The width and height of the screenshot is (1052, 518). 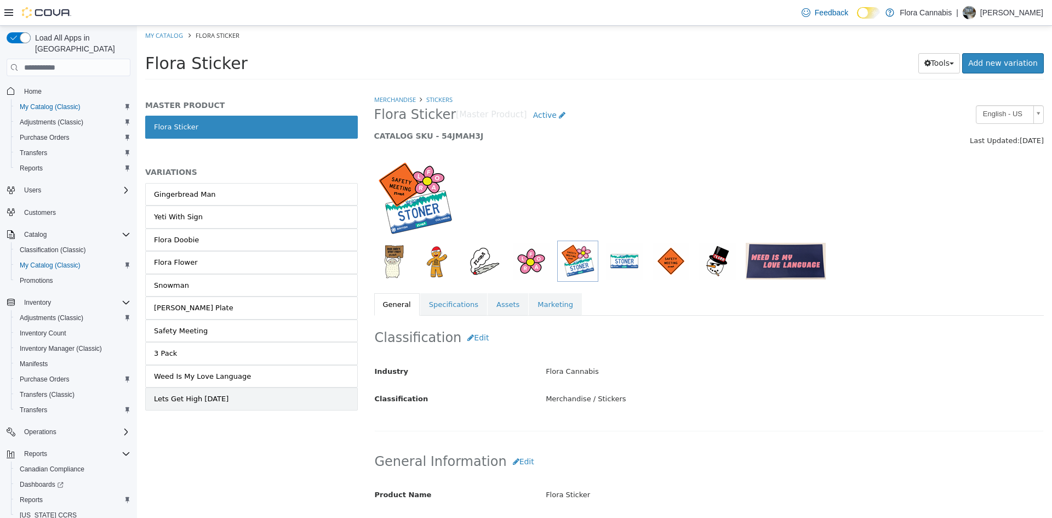 What do you see at coordinates (40, 432) in the screenshot?
I see `span: Operations` at bounding box center [40, 432].